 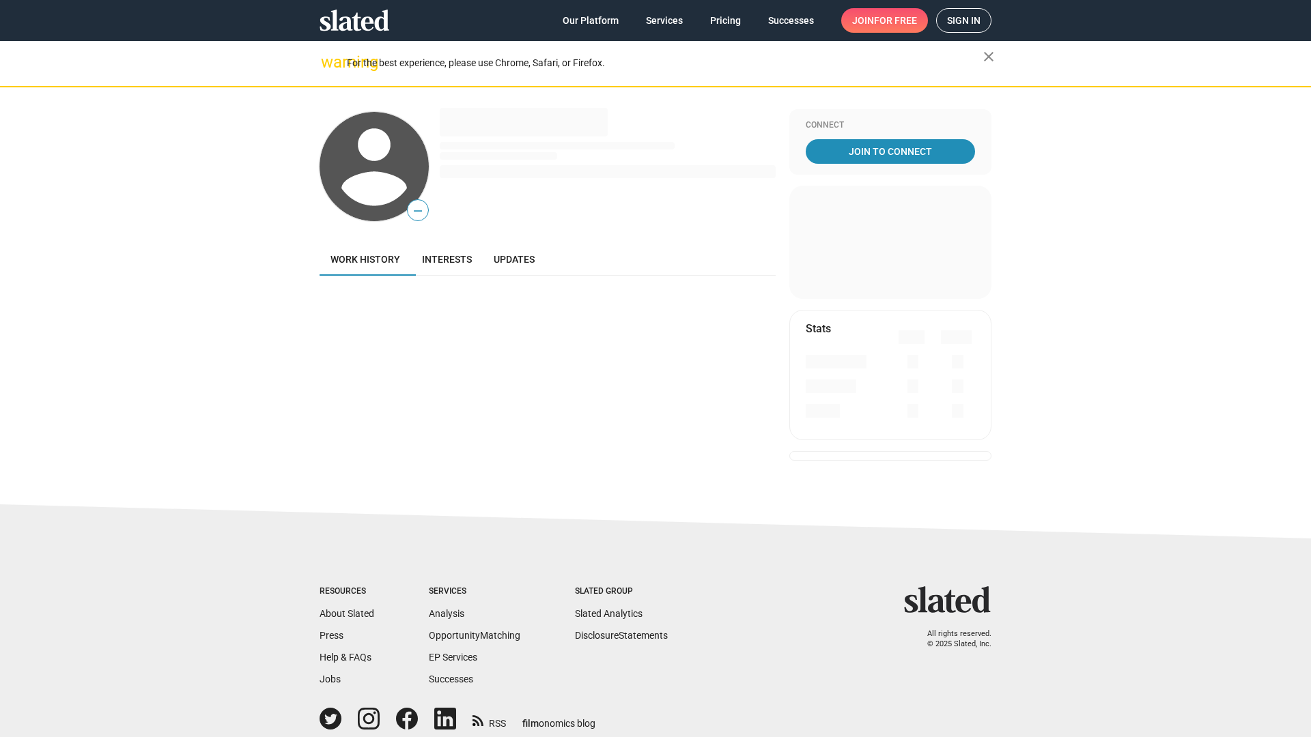 What do you see at coordinates (621, 592) in the screenshot?
I see `div: Slated Group` at bounding box center [621, 592].